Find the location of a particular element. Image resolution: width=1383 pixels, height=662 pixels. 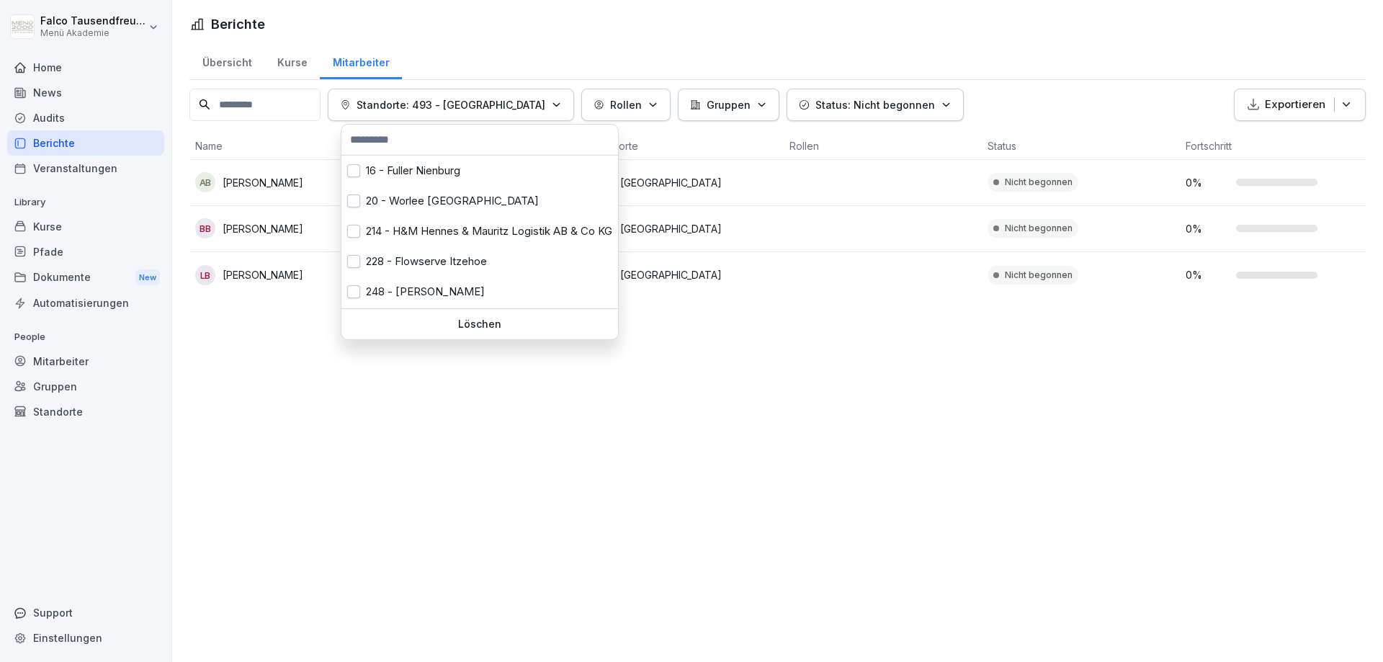

div: 228 - Flowserve Itzehoe is located at coordinates (480, 262).